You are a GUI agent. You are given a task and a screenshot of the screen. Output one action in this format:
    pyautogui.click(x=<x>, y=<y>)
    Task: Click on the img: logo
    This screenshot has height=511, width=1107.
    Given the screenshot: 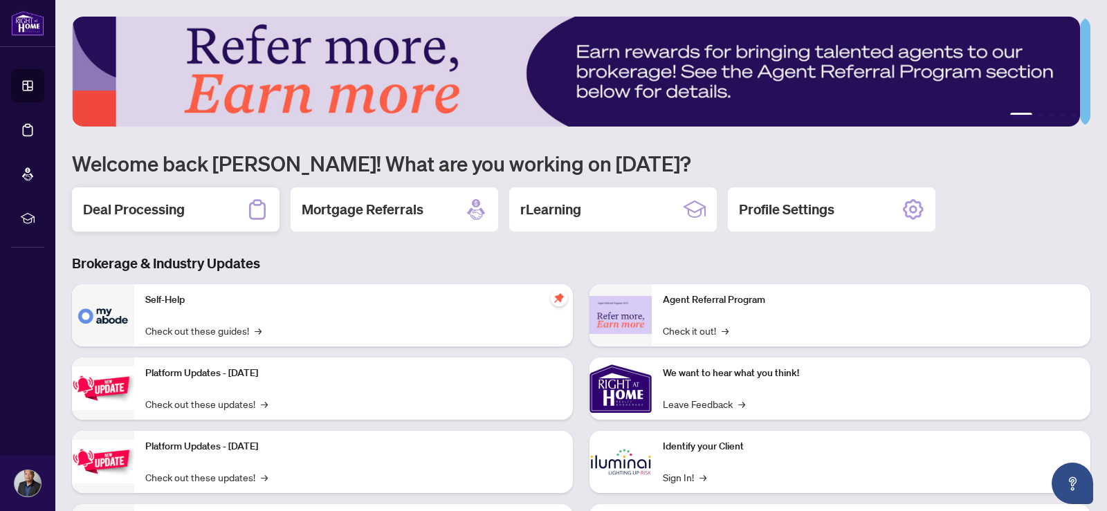 What is the action you would take?
    pyautogui.click(x=28, y=23)
    